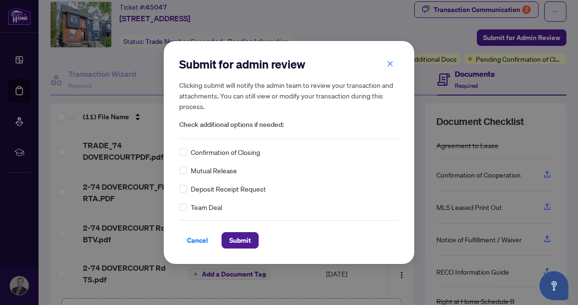 The height and width of the screenshot is (305, 578). I want to click on button: Open asap, so click(554, 285).